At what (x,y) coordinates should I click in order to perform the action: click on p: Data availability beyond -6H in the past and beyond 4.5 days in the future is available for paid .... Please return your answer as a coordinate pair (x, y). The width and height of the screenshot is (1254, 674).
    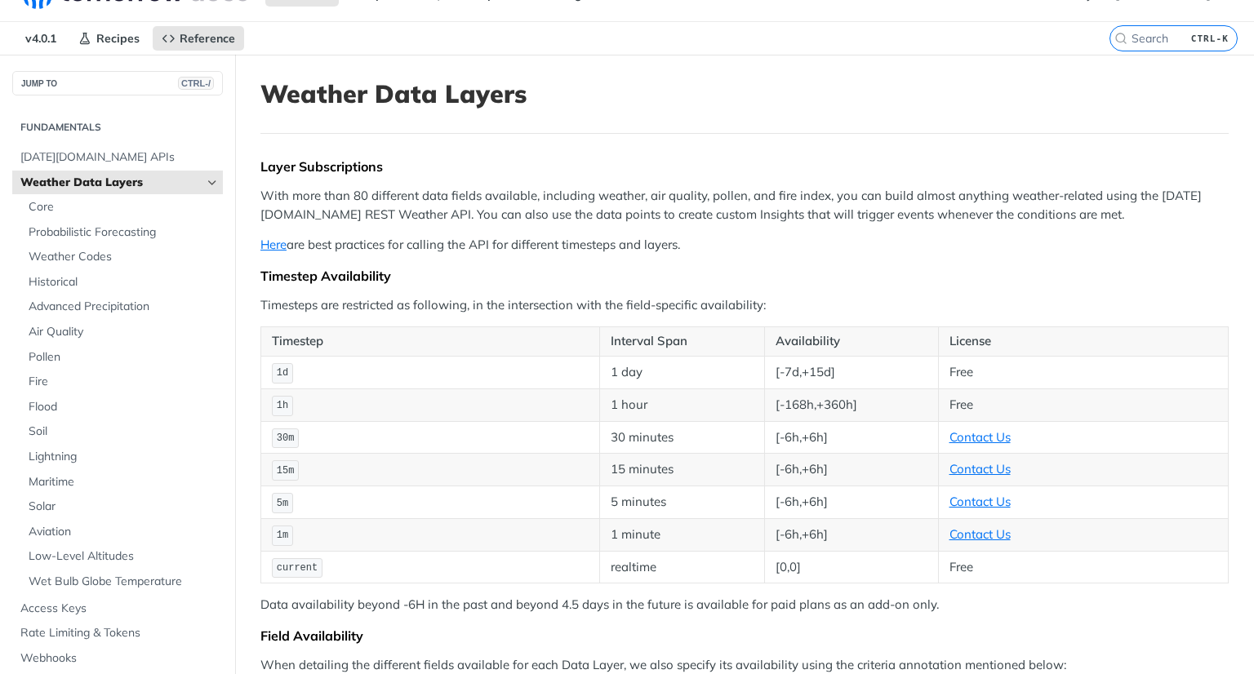
    Looking at the image, I should click on (745, 605).